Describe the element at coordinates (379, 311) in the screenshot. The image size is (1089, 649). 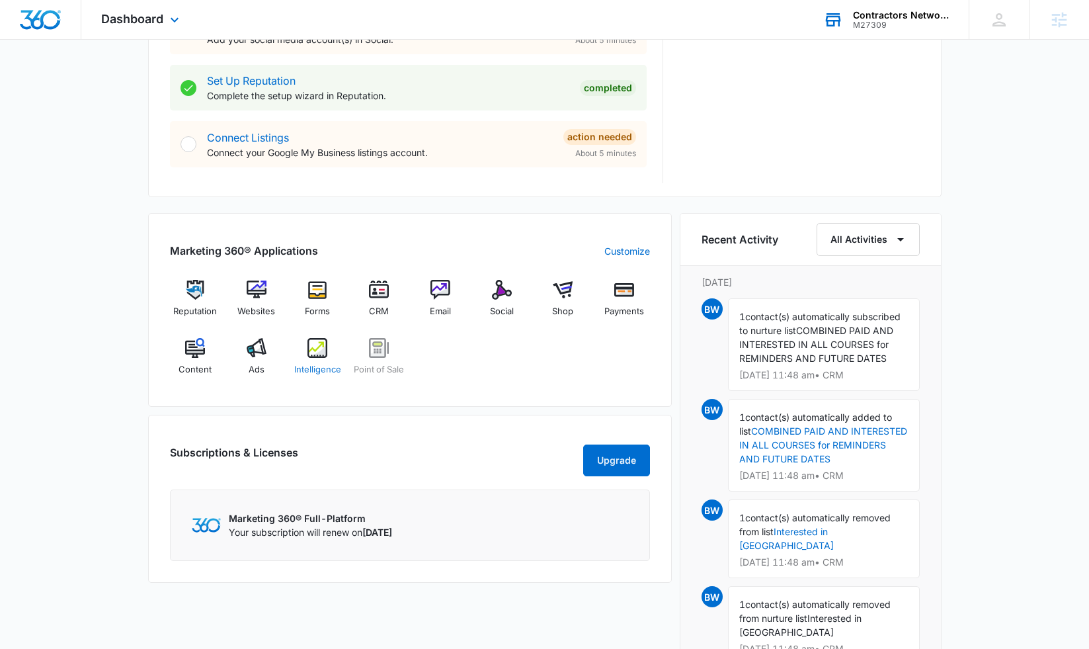
I see `span: CRM` at that location.